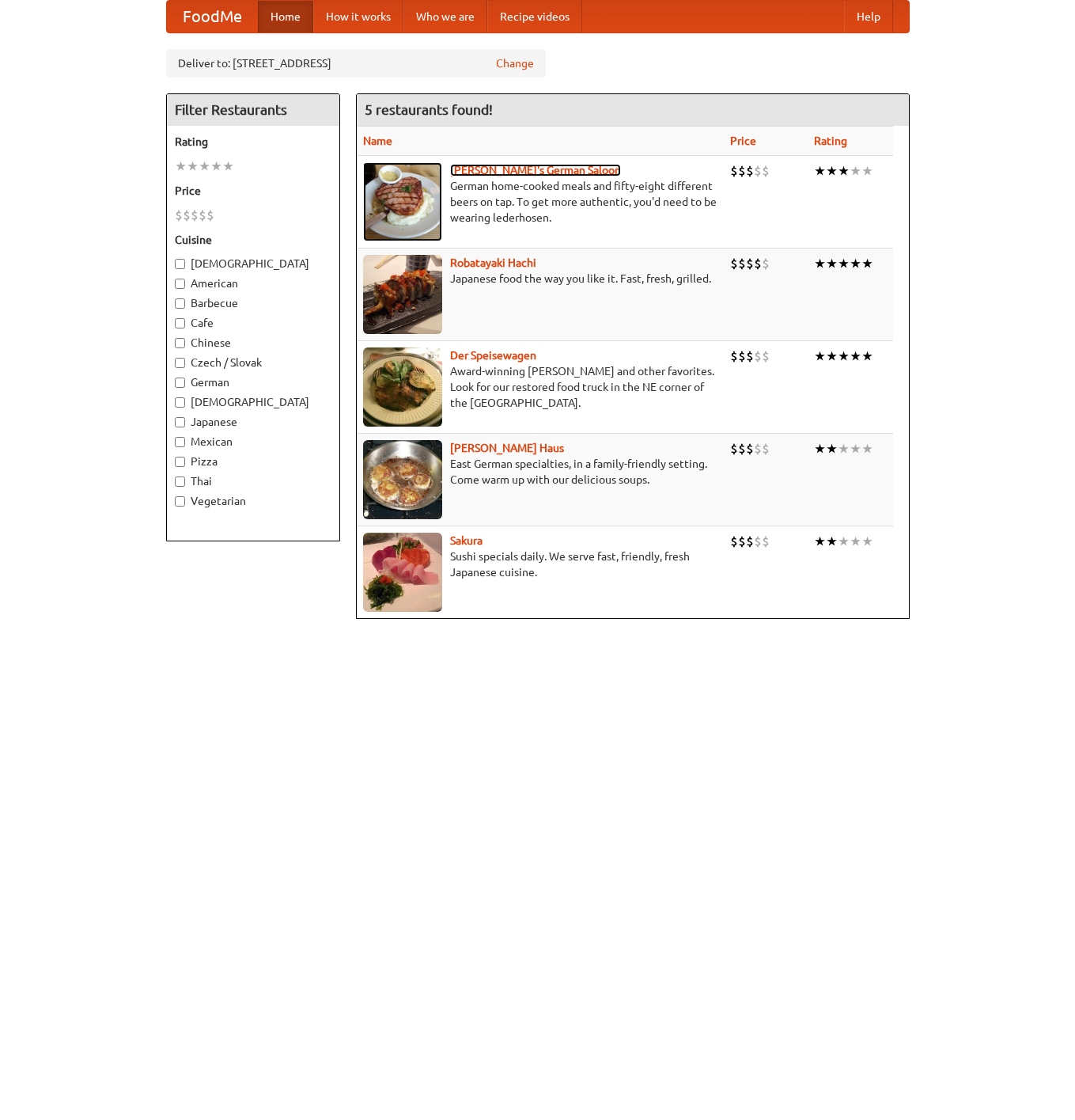 The image size is (1075, 1120). What do you see at coordinates (253, 141) in the screenshot?
I see `h5: Rating` at bounding box center [253, 141].